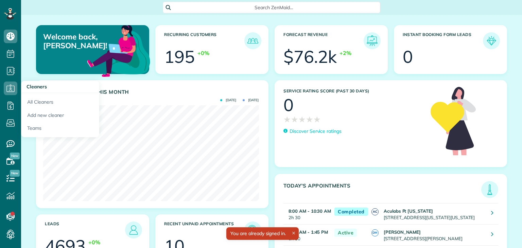  I want to click on div: 195, so click(180, 57).